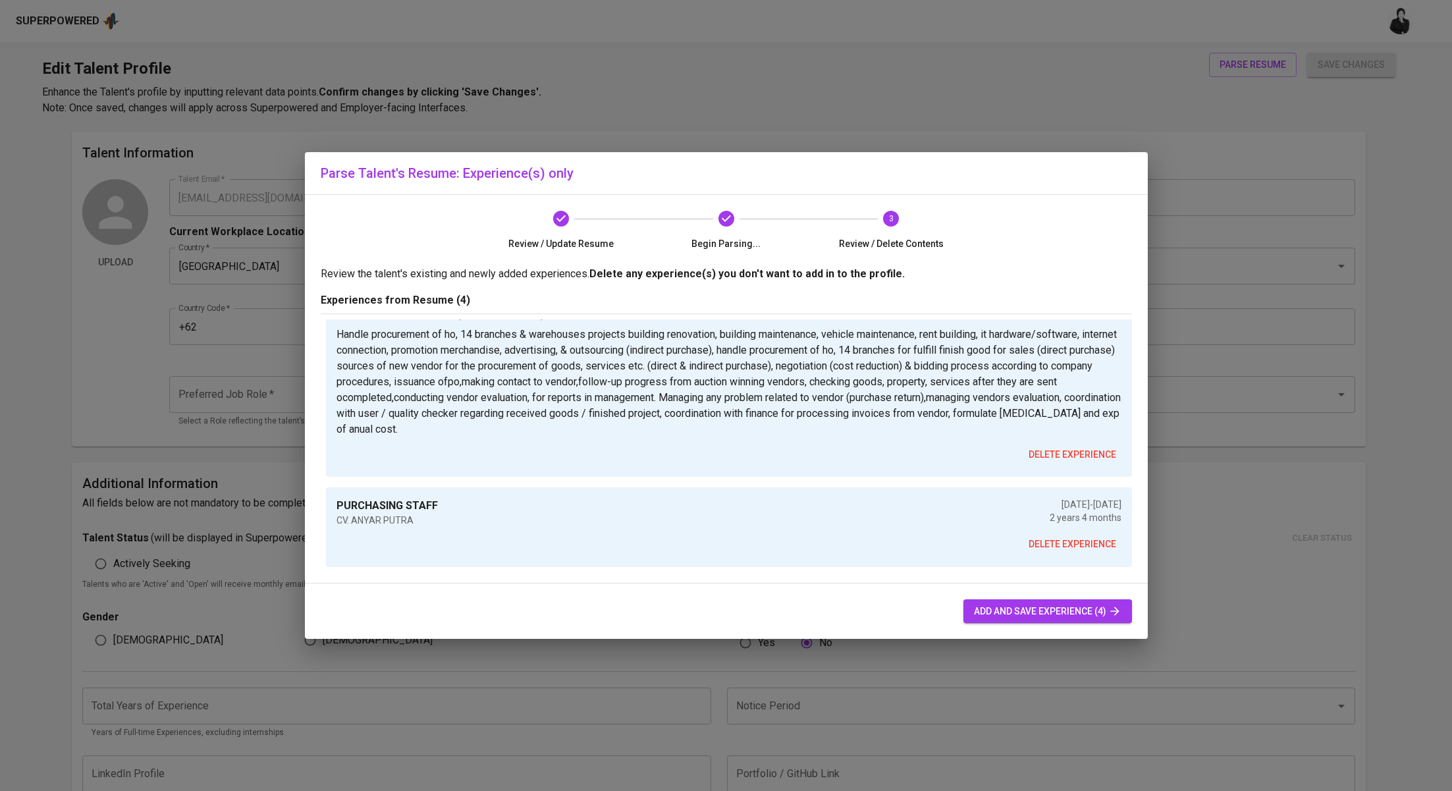  Describe the element at coordinates (387, 520) in the screenshot. I see `p: CV. ANYAR PUTRA` at that location.